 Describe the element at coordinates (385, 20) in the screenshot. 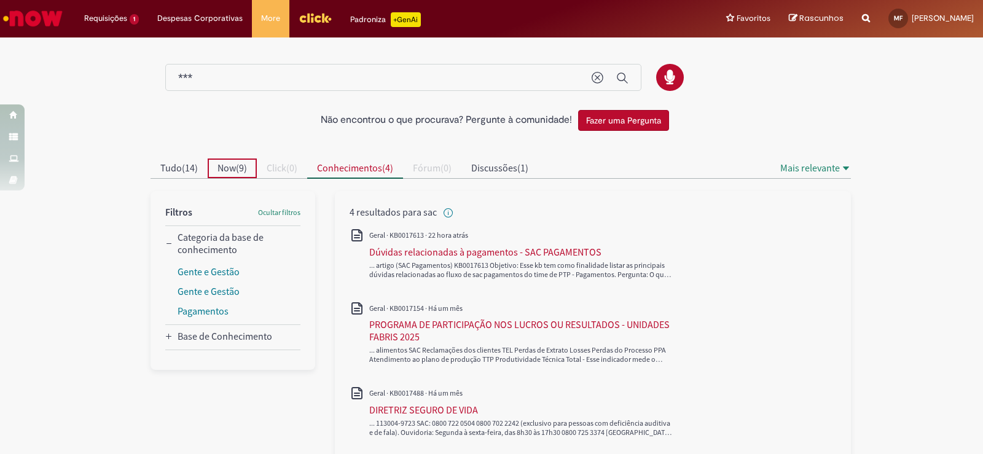

I see `div: Padroniza` at that location.